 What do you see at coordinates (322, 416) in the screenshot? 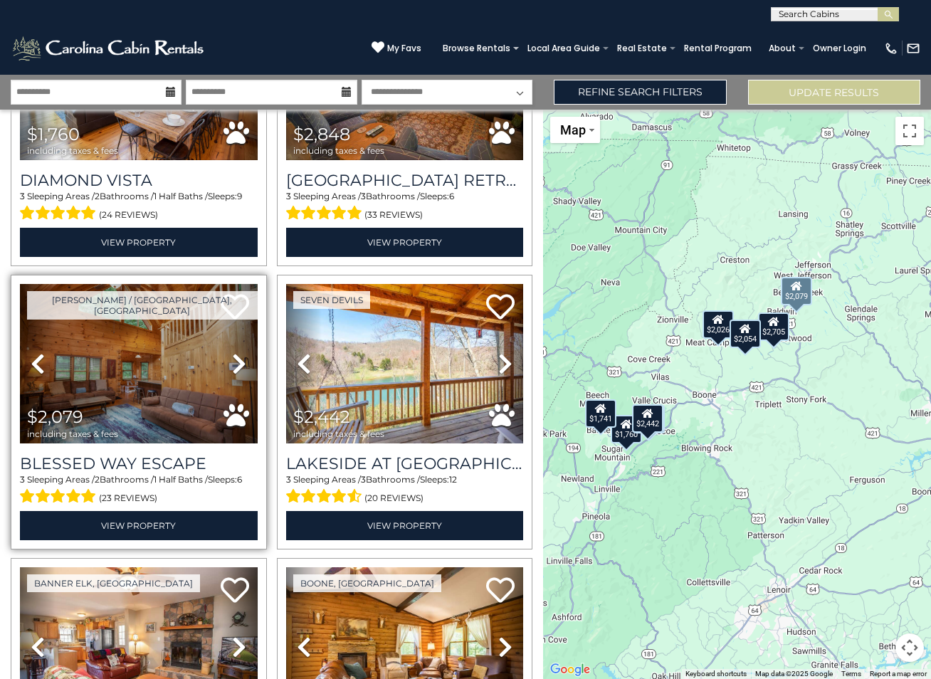
I see `span: $2,442` at bounding box center [322, 416].